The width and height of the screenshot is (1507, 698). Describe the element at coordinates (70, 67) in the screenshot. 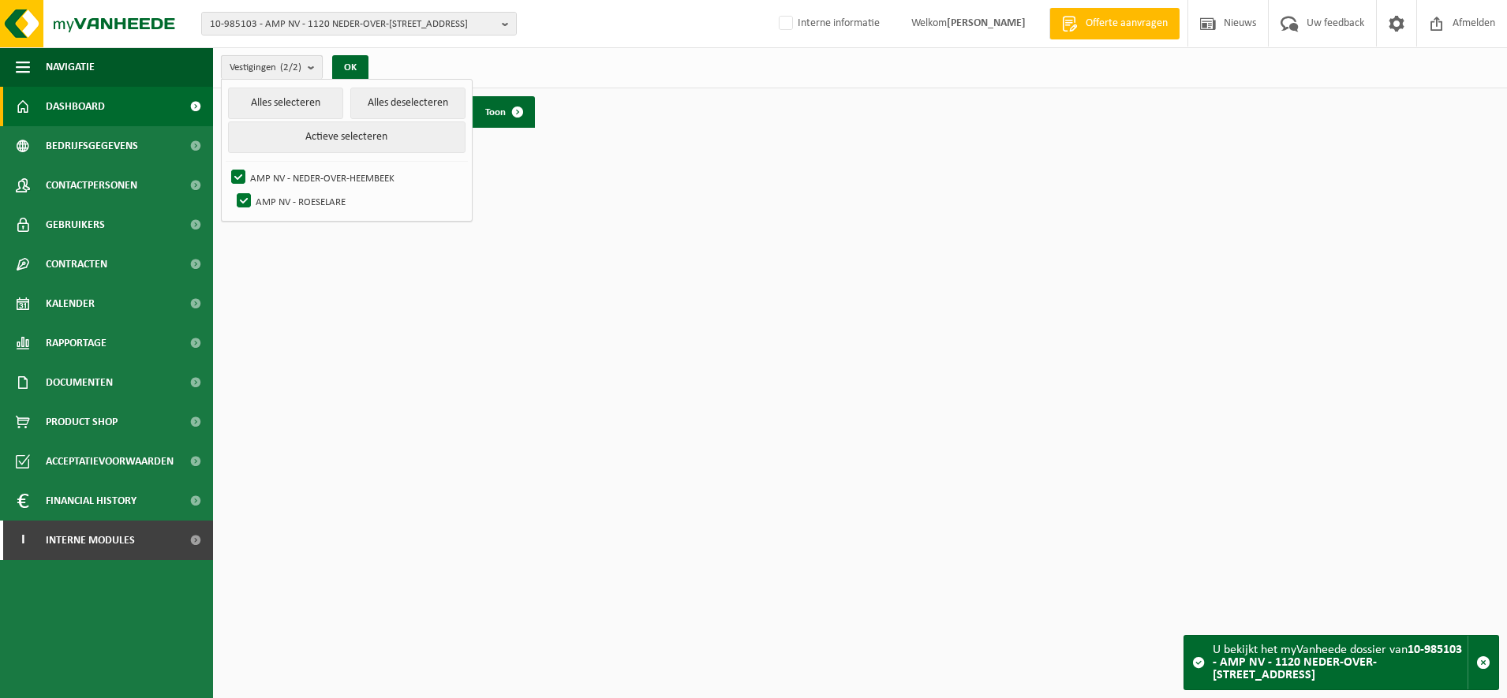

I see `span: Navigatie` at that location.